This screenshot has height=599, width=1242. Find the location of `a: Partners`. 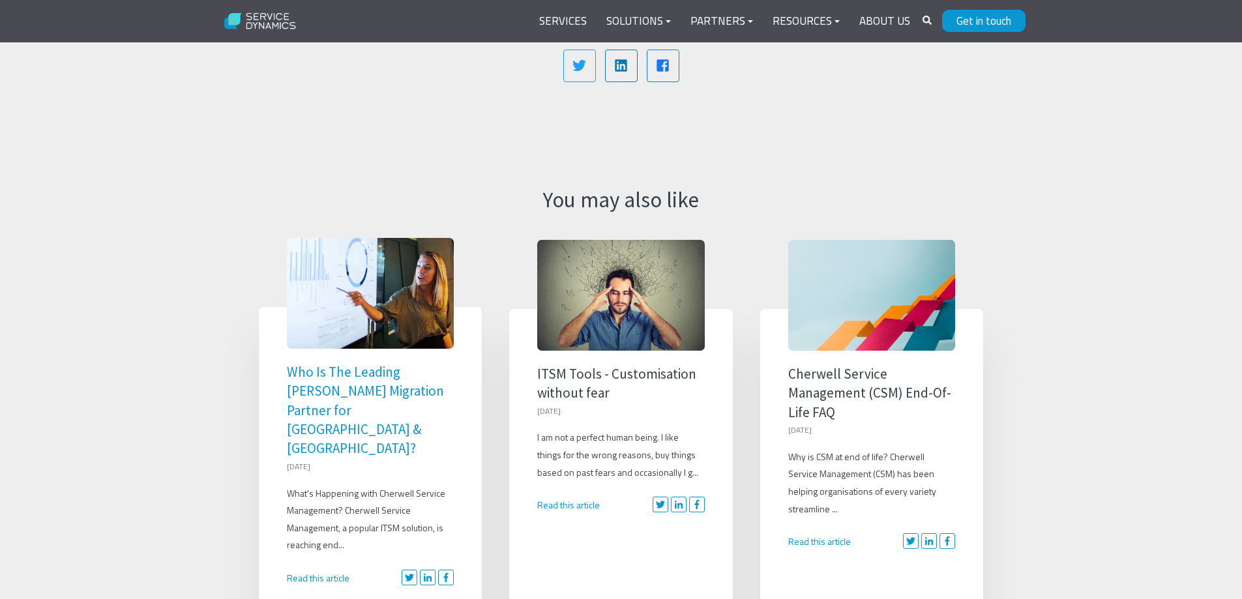

a: Partners is located at coordinates (722, 22).